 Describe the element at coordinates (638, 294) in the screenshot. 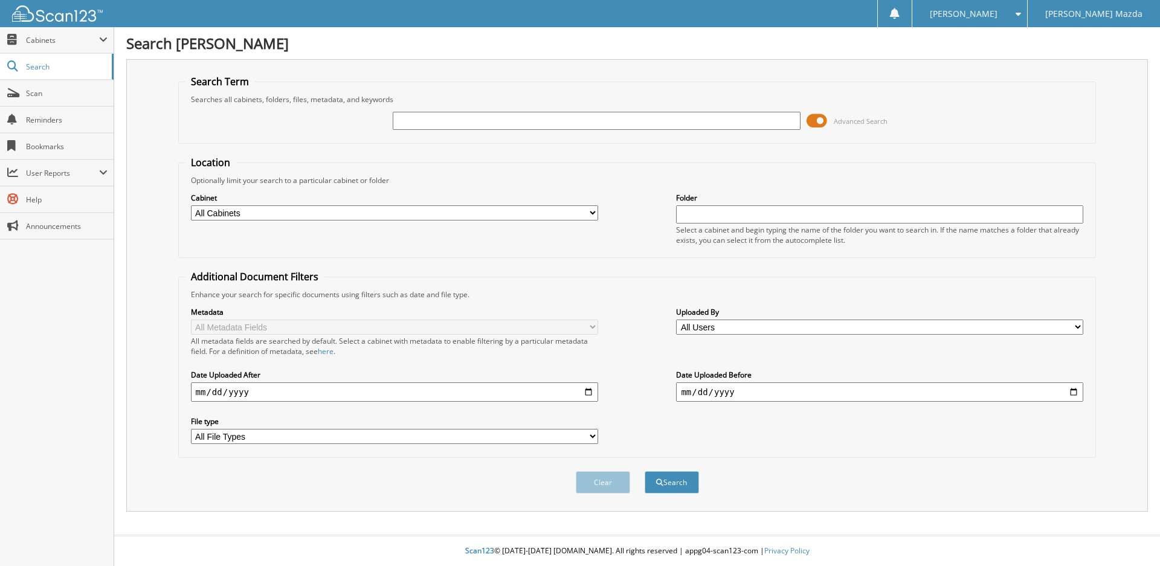

I see `div: Enhance your search for specific documents using filters such as date and file type.` at that location.